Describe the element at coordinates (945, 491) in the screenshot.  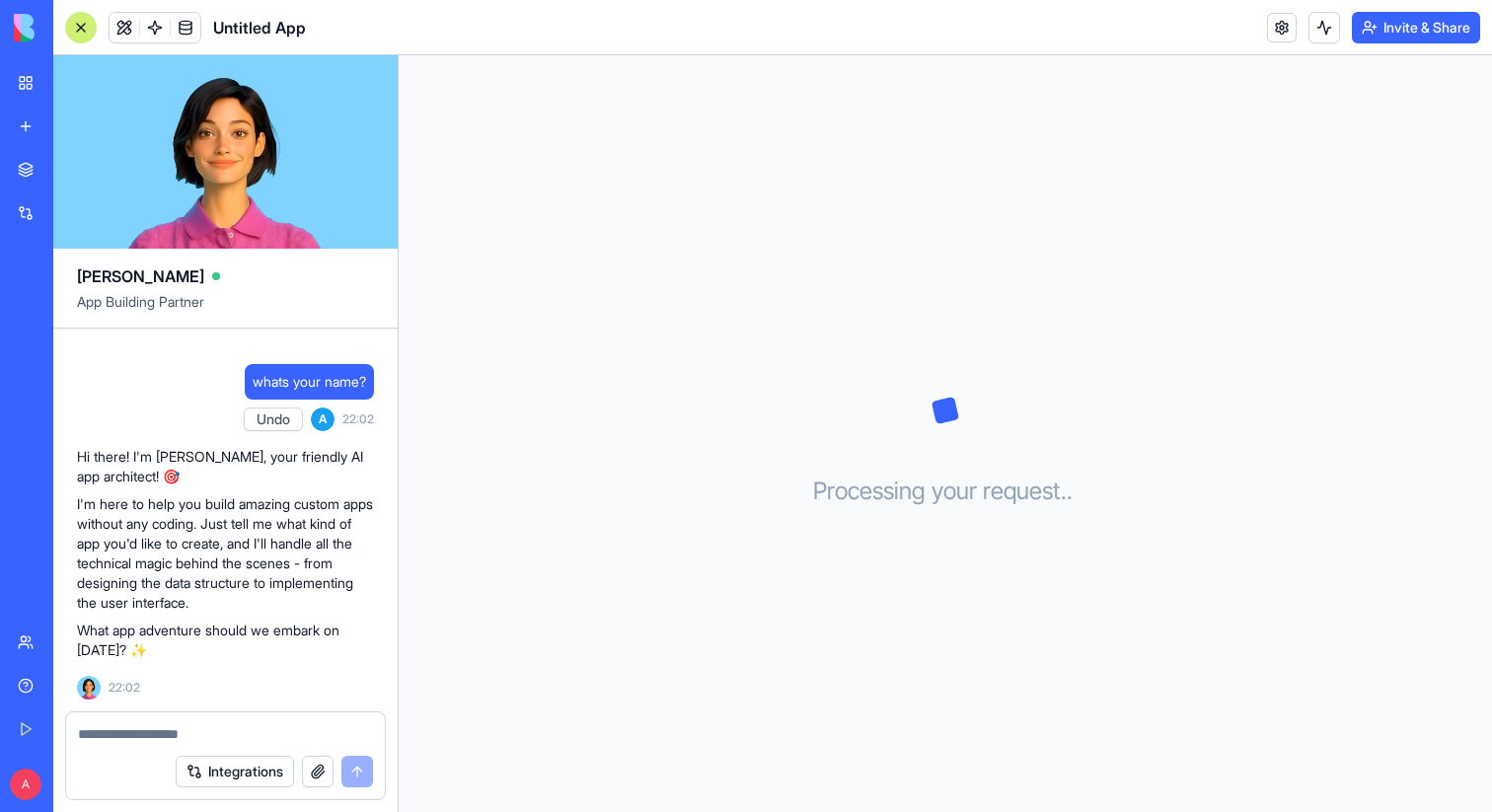
I see `h3: Processing your request` at that location.